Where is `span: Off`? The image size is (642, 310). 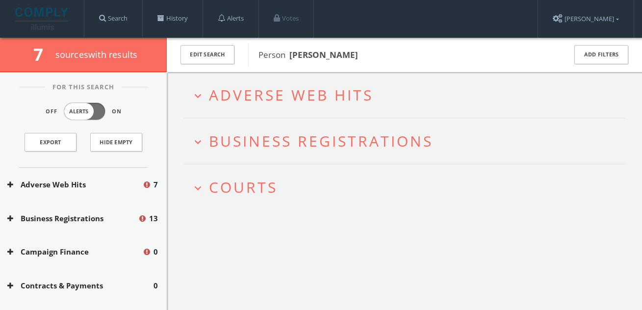
span: Off is located at coordinates (51, 111).